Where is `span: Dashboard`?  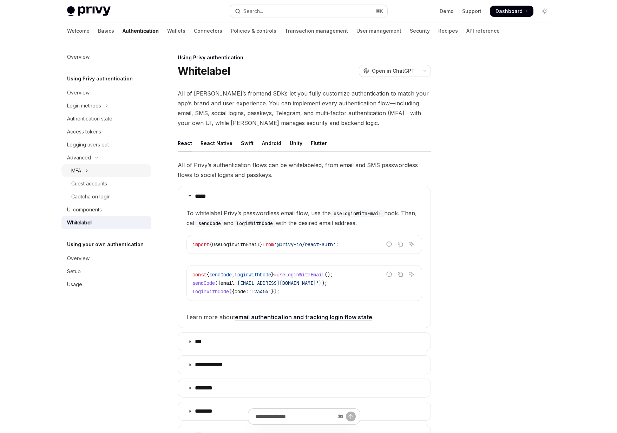
span: Dashboard is located at coordinates (509, 11).